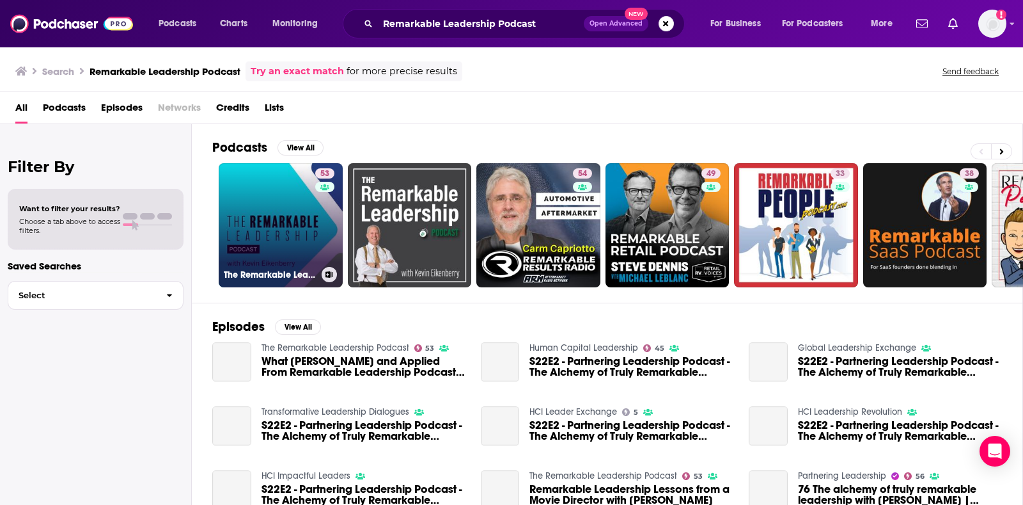 This screenshot has height=505, width=1023. I want to click on a: All, so click(21, 110).